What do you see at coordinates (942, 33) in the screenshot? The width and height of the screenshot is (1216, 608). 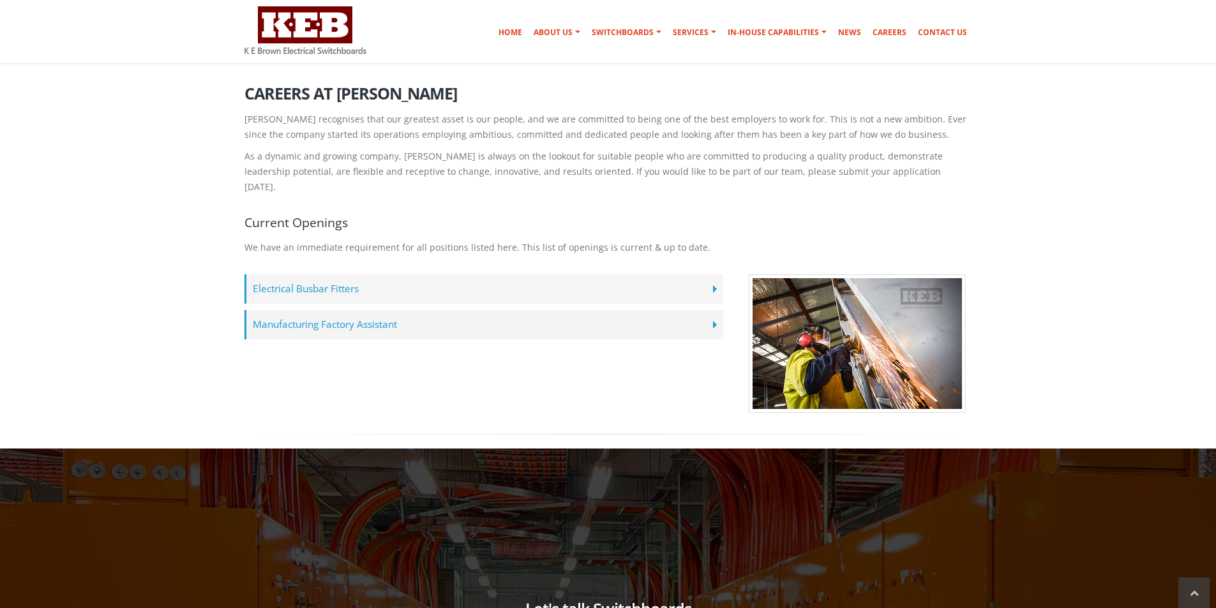 I see `a: Contact Us` at bounding box center [942, 33].